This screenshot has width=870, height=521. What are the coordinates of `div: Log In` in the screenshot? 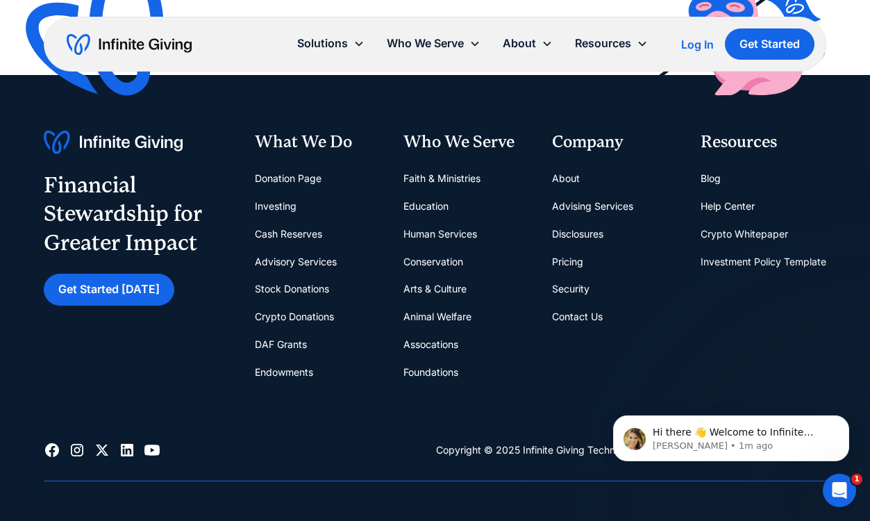 It's located at (697, 44).